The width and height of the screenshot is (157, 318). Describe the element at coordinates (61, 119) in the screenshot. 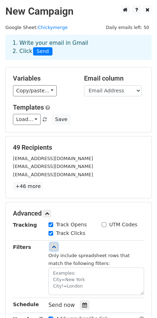

I see `button: Save` at that location.